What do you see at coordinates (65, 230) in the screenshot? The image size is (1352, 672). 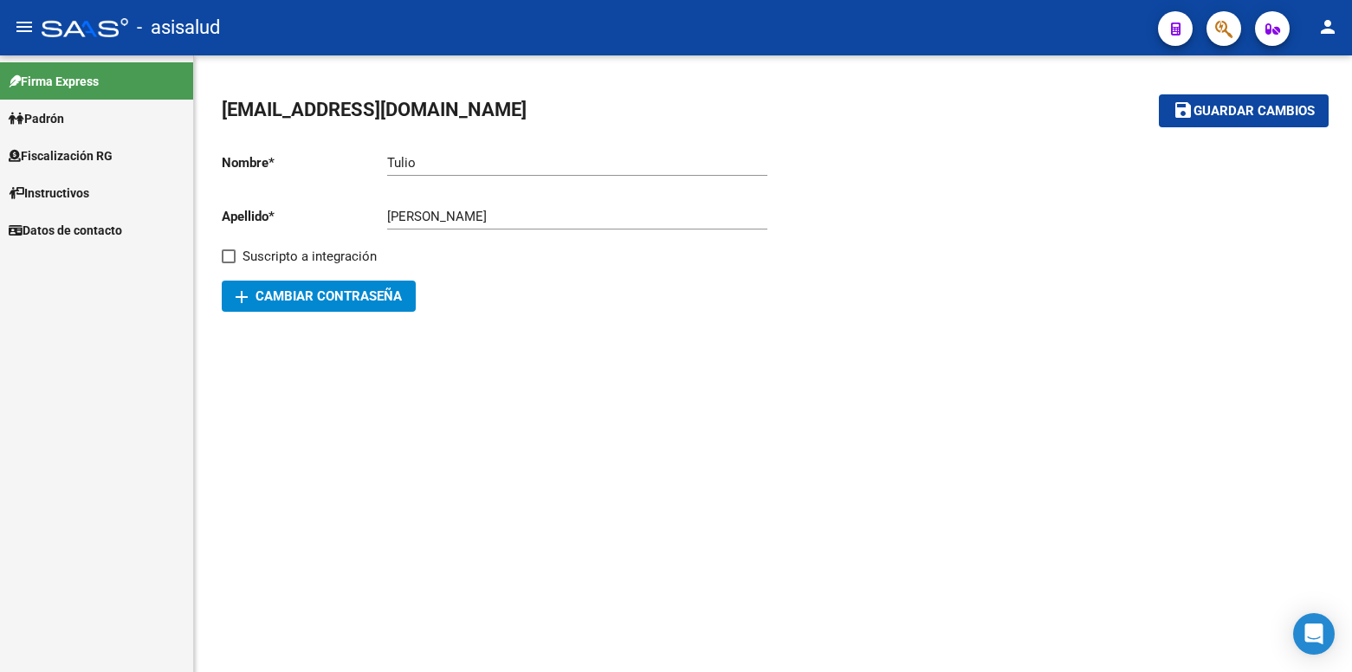 I see `span: Datos de contacto` at bounding box center [65, 230].